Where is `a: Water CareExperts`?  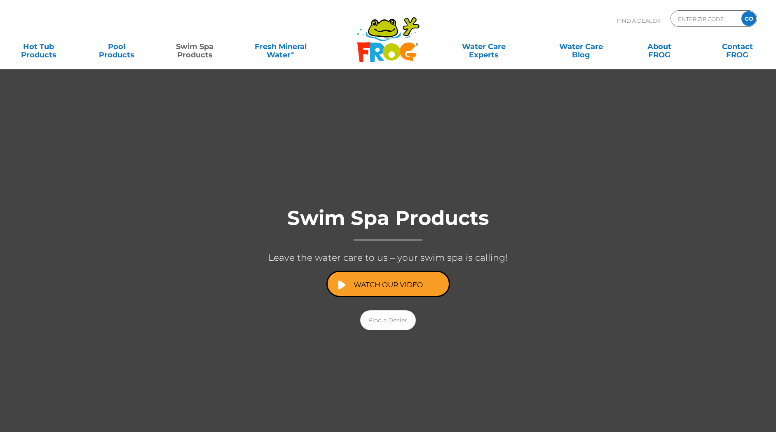
a: Water CareExperts is located at coordinates (484, 47).